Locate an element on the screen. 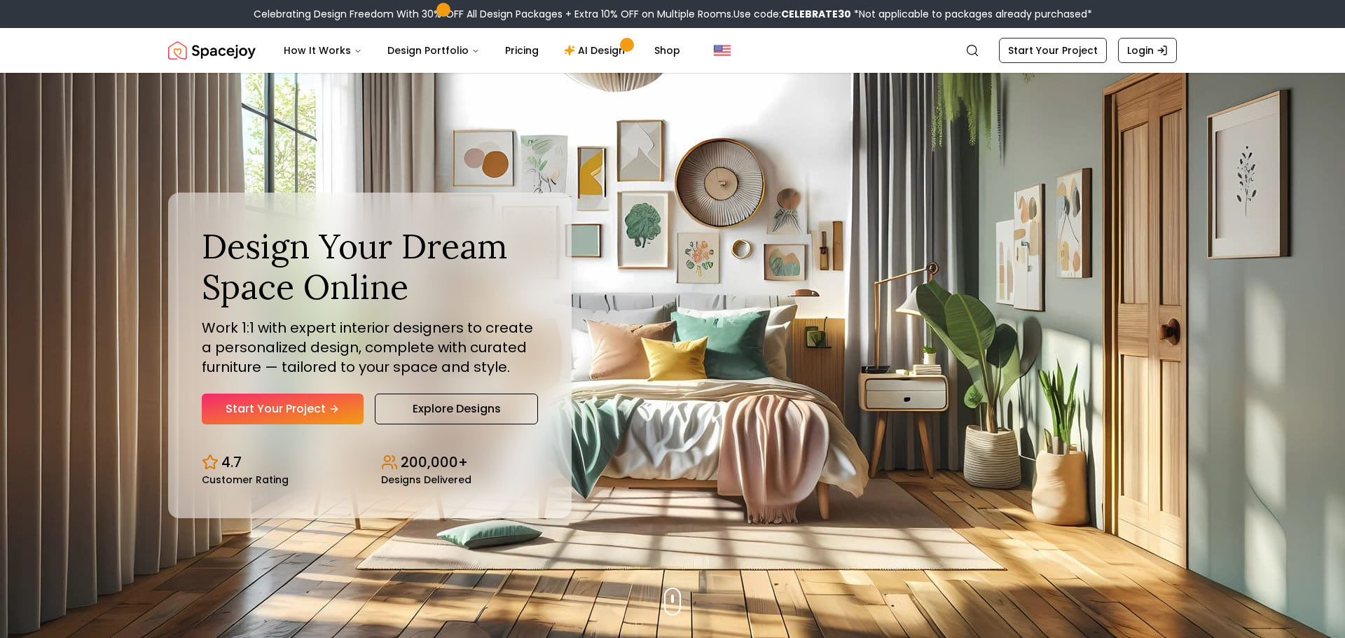 This screenshot has width=1345, height=638. span: *Not applicable to packages already purchased* is located at coordinates (971, 14).